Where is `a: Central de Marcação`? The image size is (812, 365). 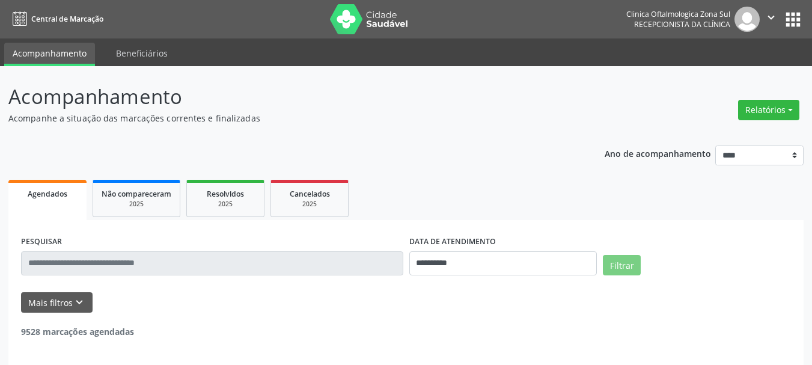
a: Central de Marcação is located at coordinates (56, 19).